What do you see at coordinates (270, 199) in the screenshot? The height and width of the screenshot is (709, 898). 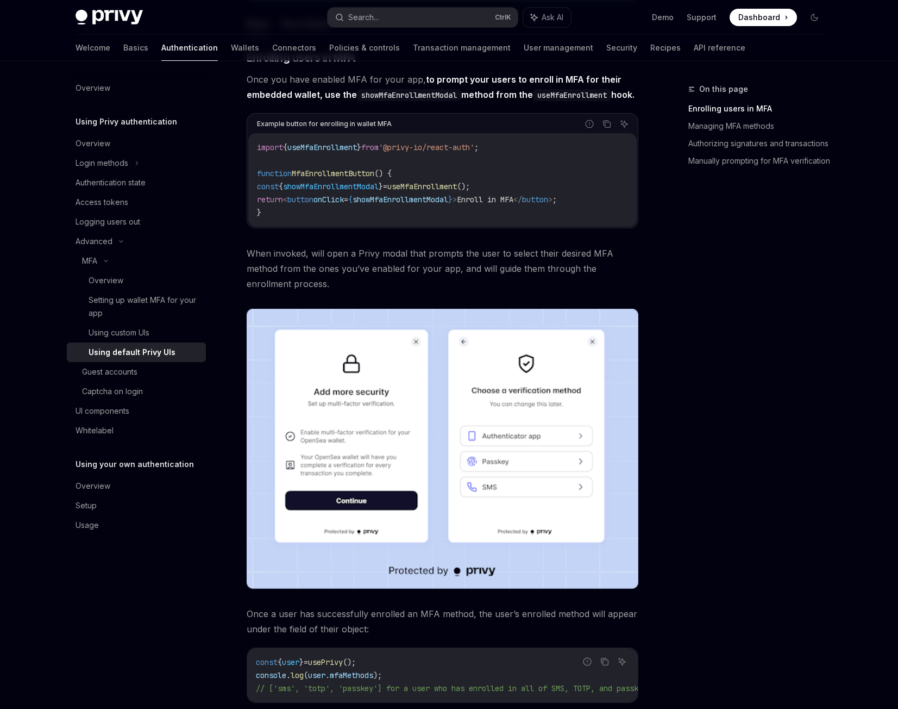 I see `span: return` at bounding box center [270, 199].